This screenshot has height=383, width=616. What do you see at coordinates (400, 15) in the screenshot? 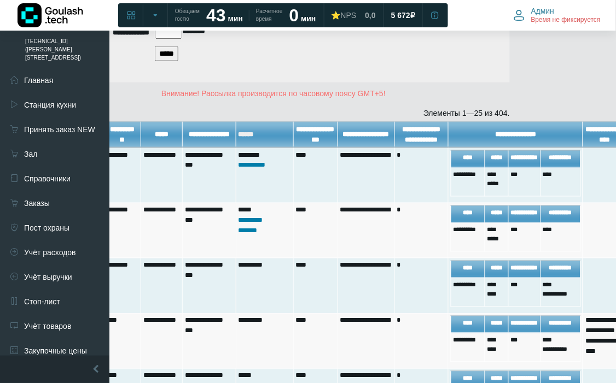
I see `span: 5 672` at bounding box center [400, 15].